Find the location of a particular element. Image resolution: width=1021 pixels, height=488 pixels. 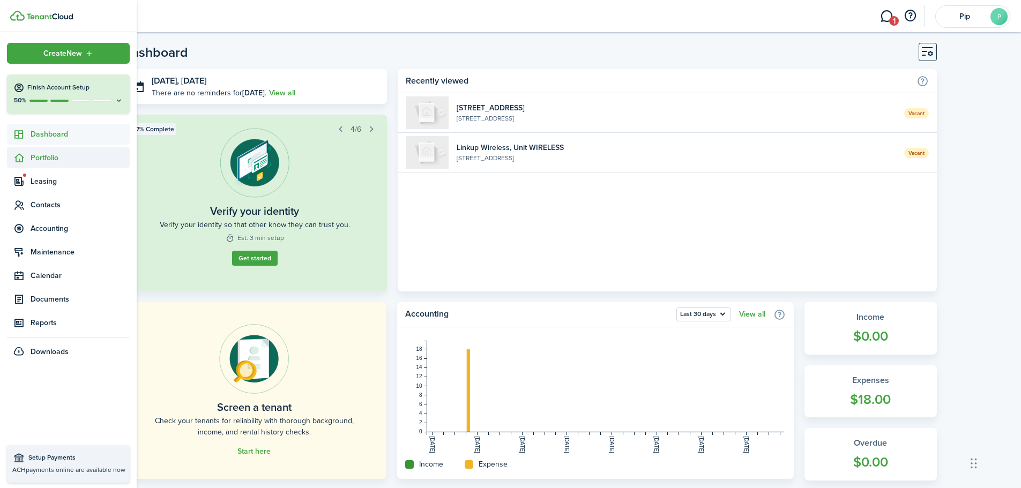

div: Drag is located at coordinates (973, 463).